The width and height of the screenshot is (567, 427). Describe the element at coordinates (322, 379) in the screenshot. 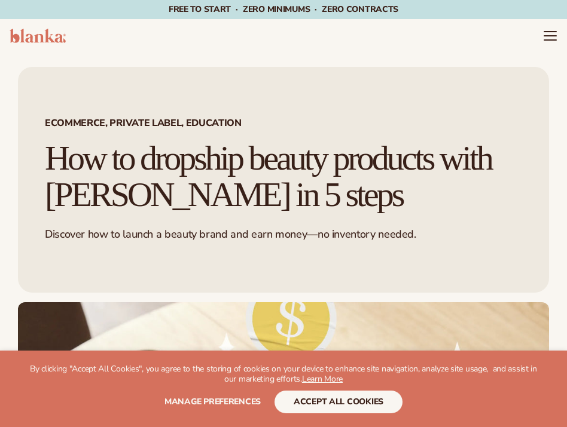

I see `a: Learn More` at that location.